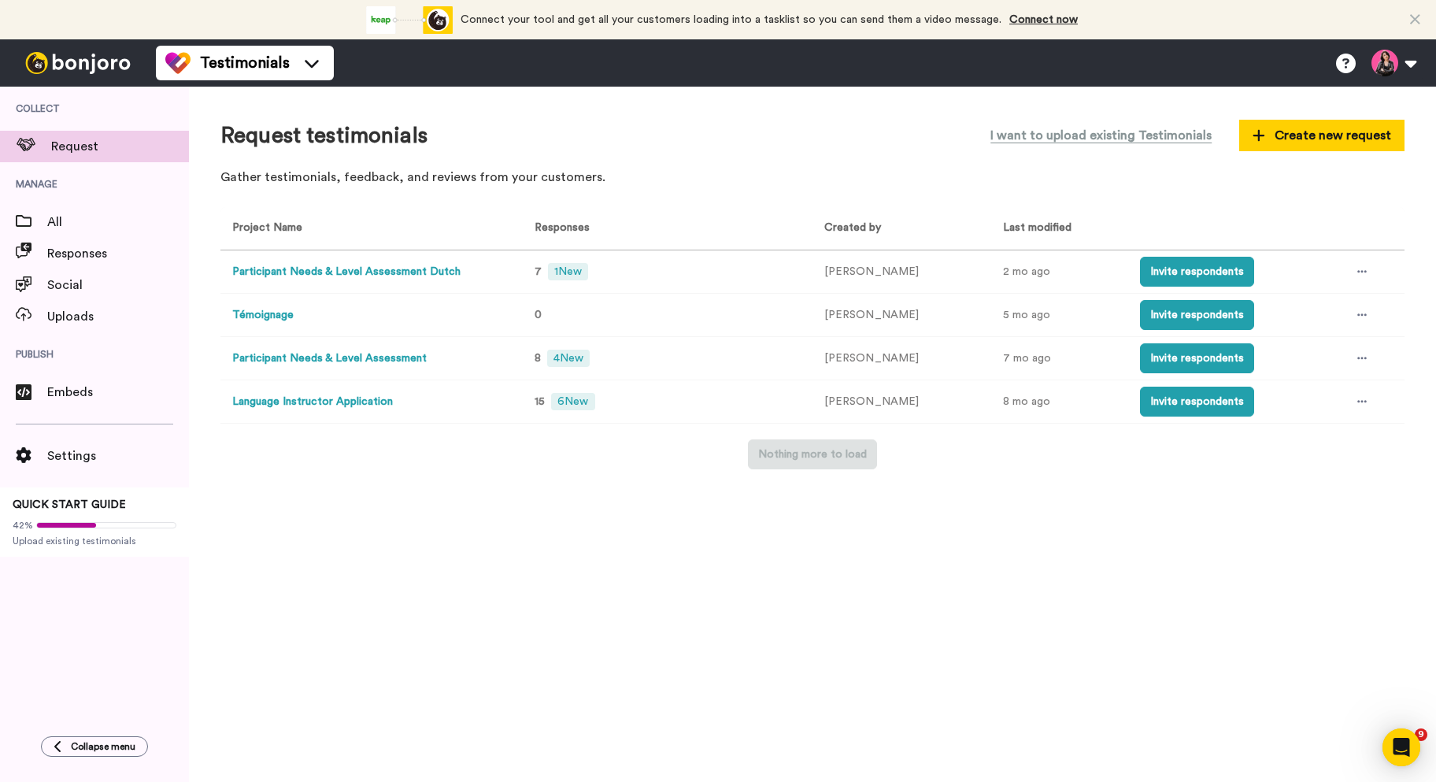  What do you see at coordinates (118, 222) in the screenshot?
I see `span: All` at bounding box center [118, 222].